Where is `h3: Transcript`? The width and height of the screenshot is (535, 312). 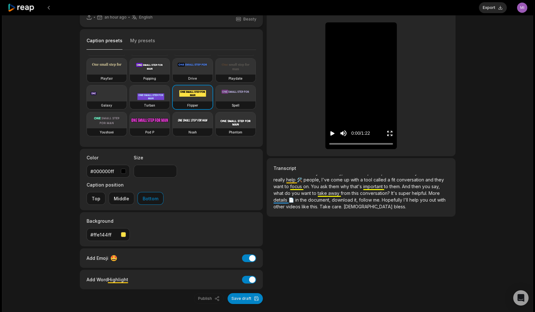
h3: Transcript is located at coordinates (361, 168).